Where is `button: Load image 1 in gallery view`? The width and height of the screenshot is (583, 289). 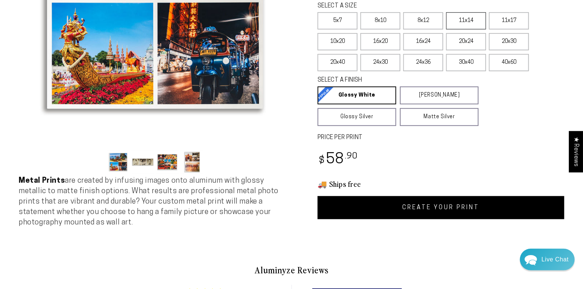
button: Load image 1 in gallery view is located at coordinates (118, 162).